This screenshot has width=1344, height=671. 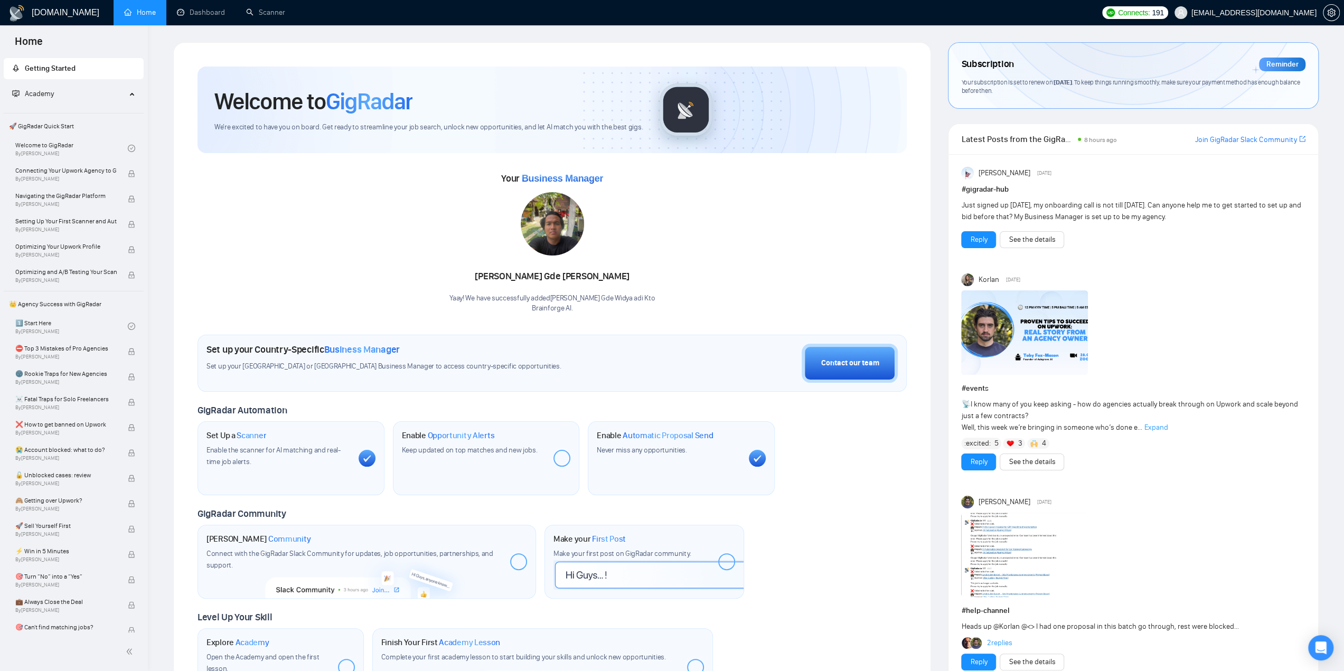 I want to click on span: ⛔ Top 3 Mistakes of Pro Agencies, so click(x=66, y=349).